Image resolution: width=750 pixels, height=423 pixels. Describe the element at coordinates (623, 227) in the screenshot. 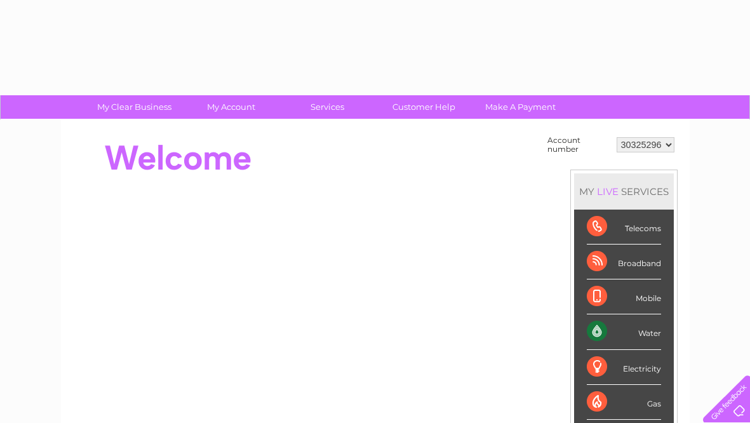

I see `div: Telecoms` at that location.